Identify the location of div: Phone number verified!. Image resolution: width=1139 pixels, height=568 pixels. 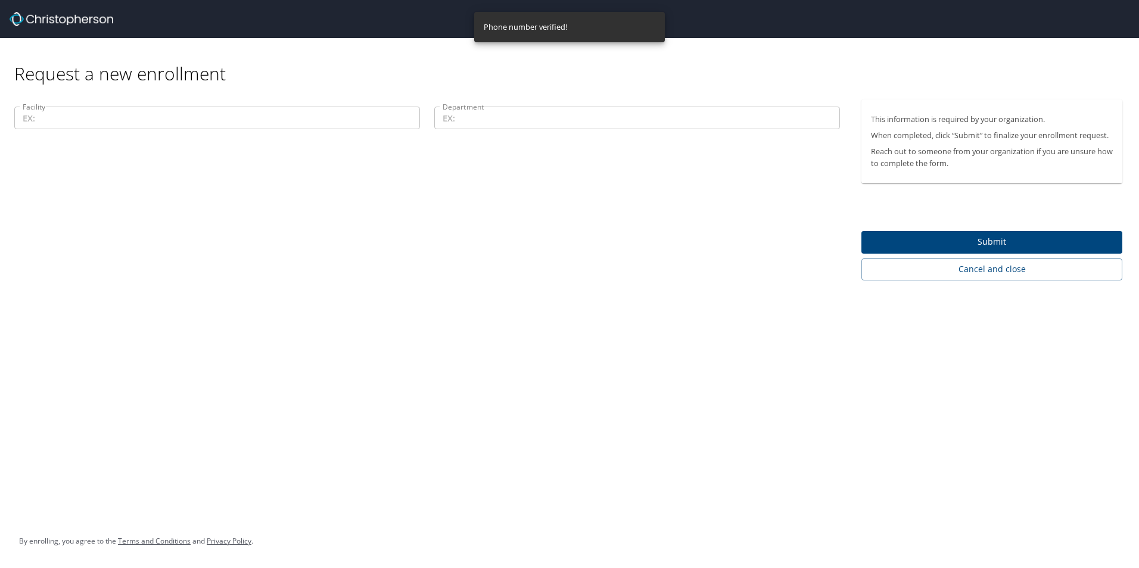
(526, 27).